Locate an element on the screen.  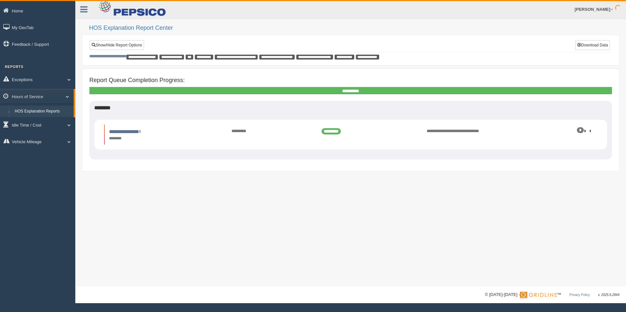
a: Show/Hide Report Options is located at coordinates (117, 45).